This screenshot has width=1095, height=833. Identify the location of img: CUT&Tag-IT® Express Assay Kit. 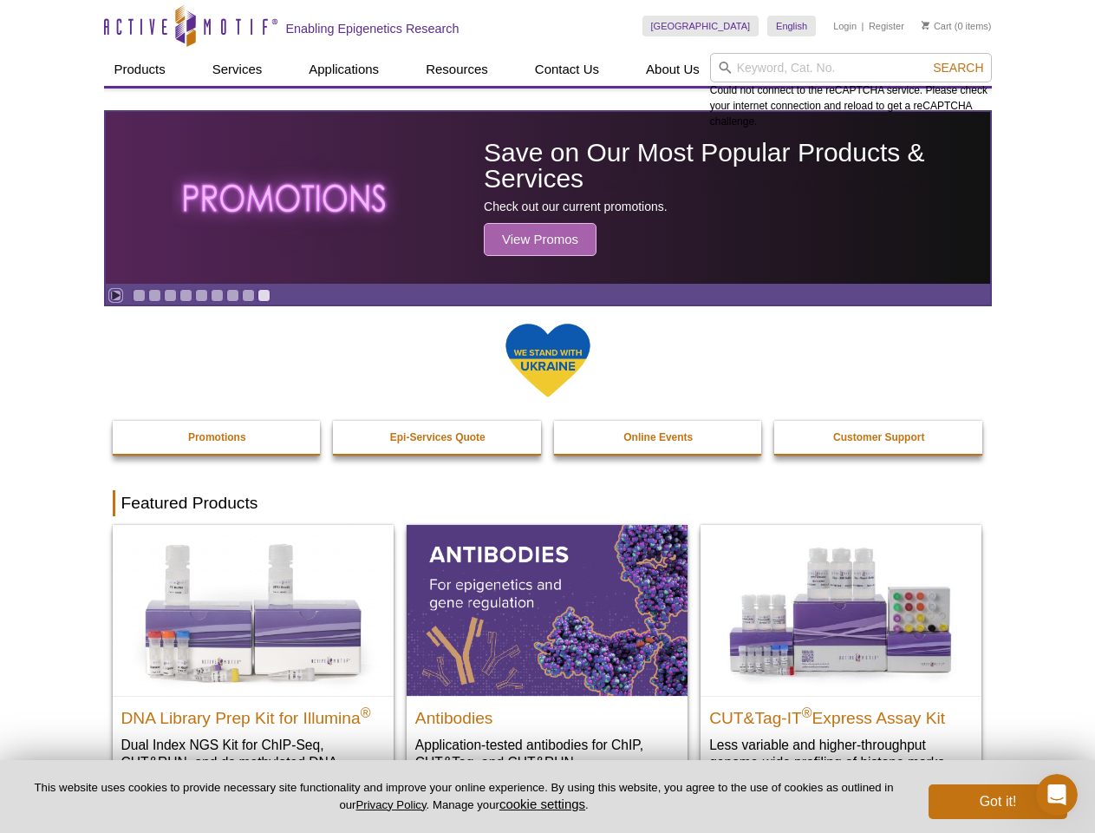
(841, 610).